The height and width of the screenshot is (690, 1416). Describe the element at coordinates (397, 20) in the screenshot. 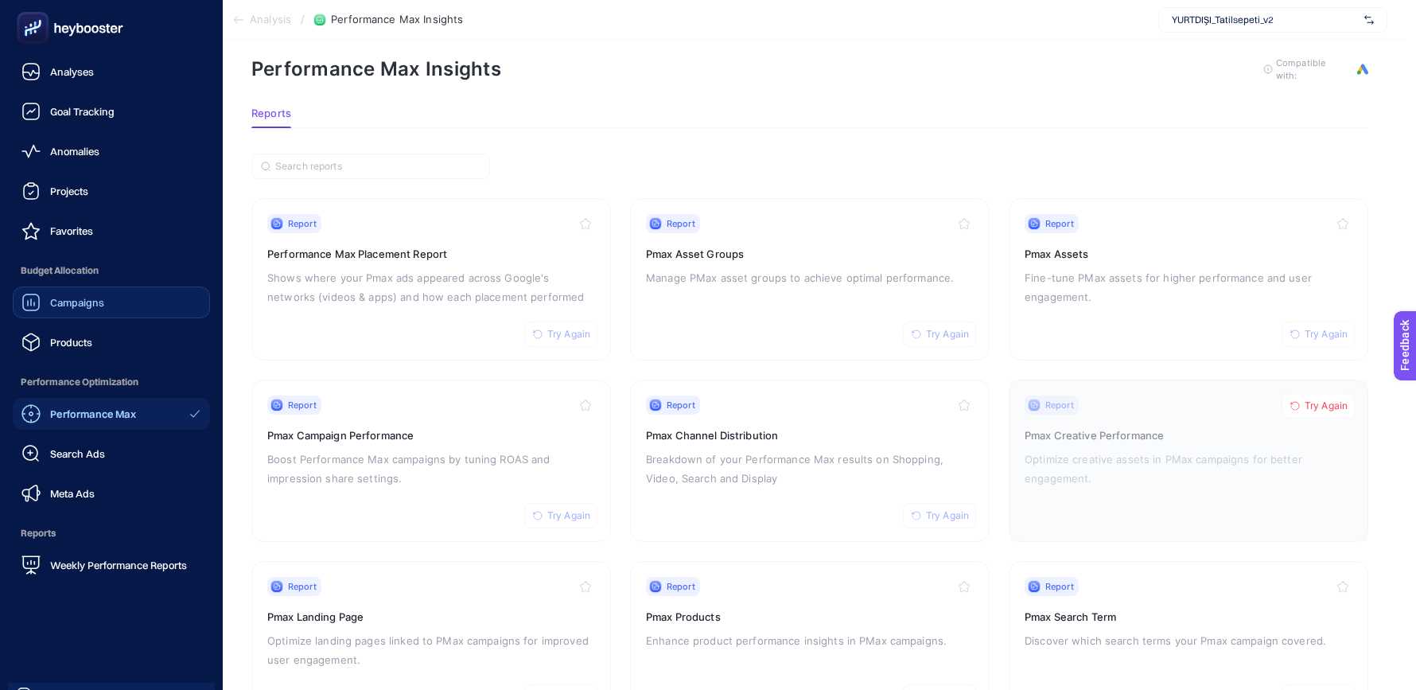

I see `span: Performance Max Insights` at that location.